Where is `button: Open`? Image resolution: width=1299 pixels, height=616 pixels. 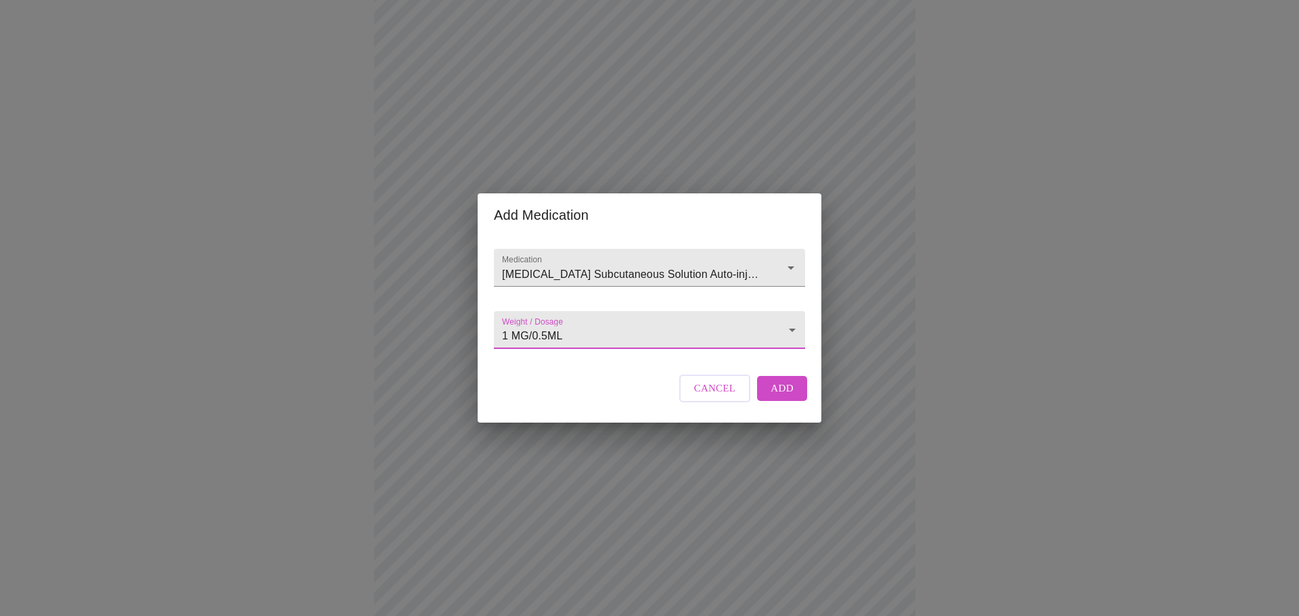 button: Open is located at coordinates (791, 268).